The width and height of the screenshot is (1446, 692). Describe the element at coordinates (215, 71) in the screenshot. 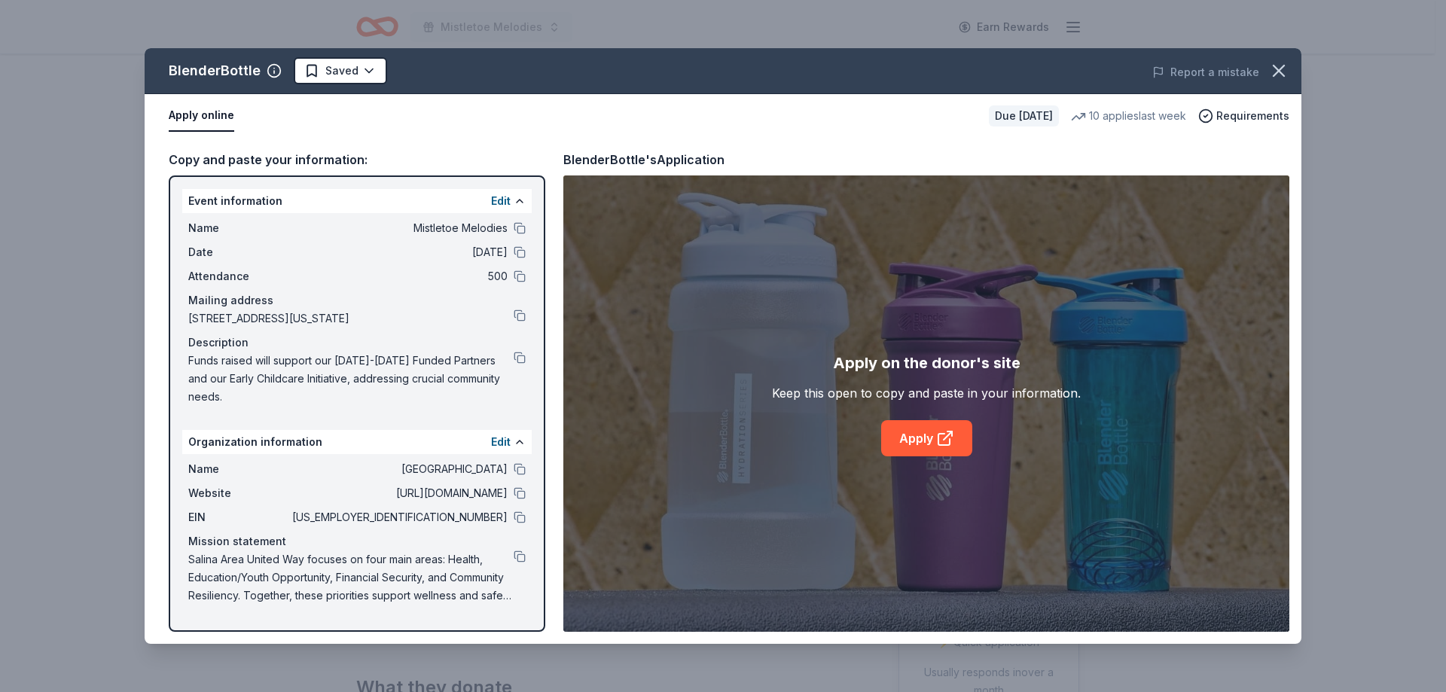

I see `div: BlenderBottle` at that location.